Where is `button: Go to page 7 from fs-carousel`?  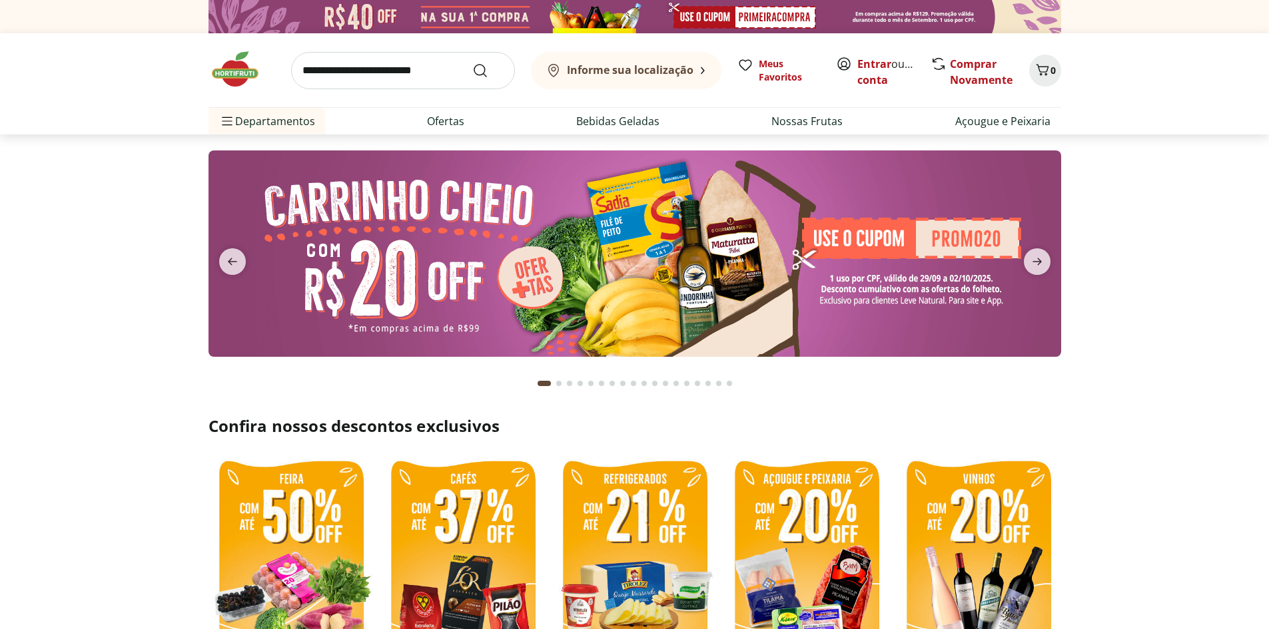
button: Go to page 7 from fs-carousel is located at coordinates (612, 384).